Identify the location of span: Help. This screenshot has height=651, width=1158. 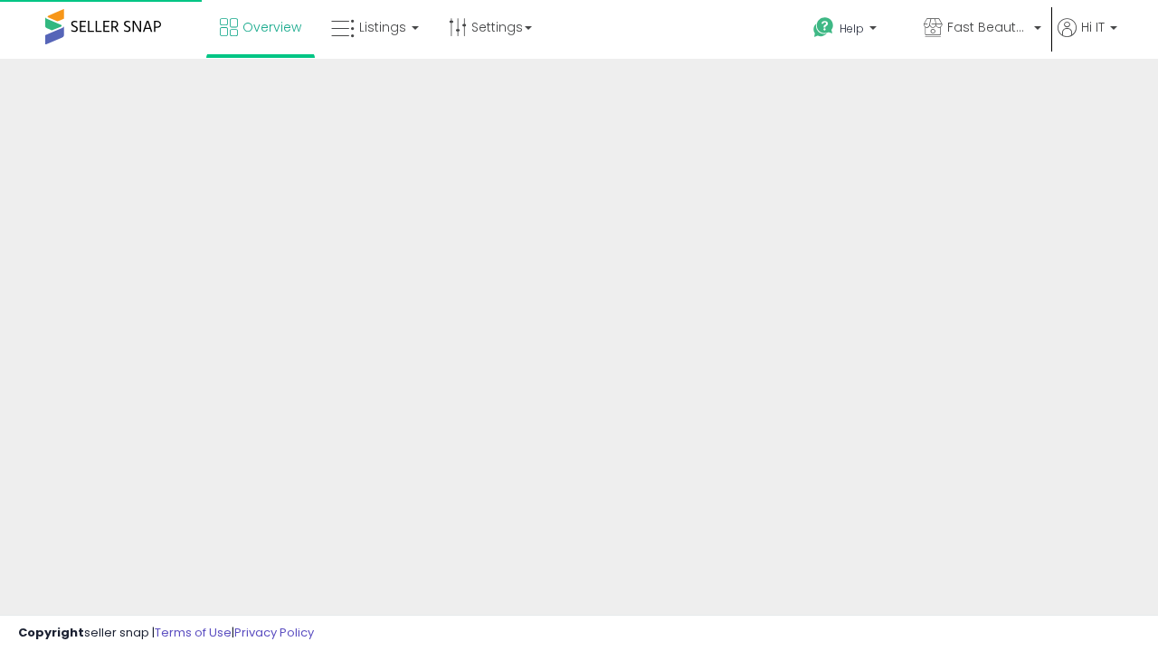
(851, 28).